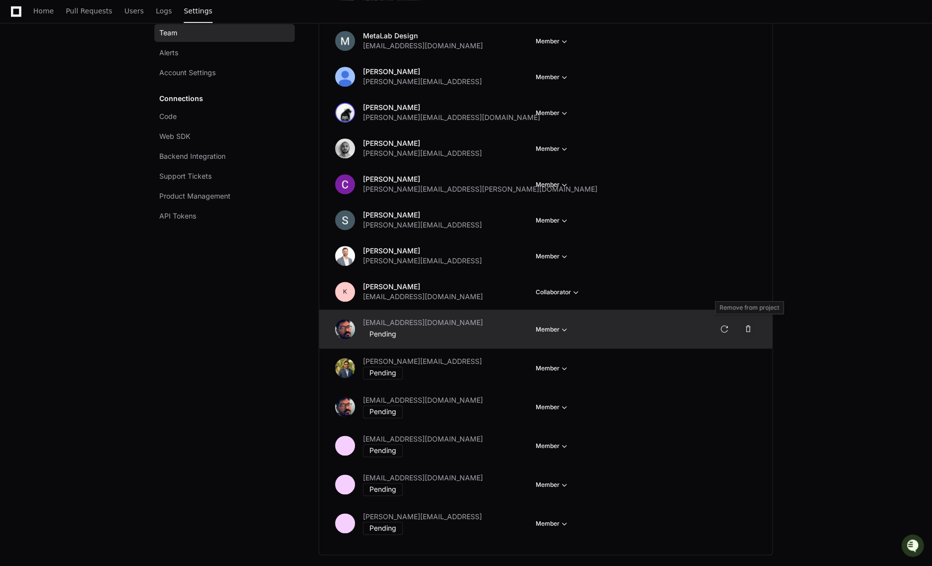 Image resolution: width=932 pixels, height=566 pixels. What do you see at coordinates (110, 108) in the screenshot?
I see `span: Pylon` at bounding box center [110, 108].